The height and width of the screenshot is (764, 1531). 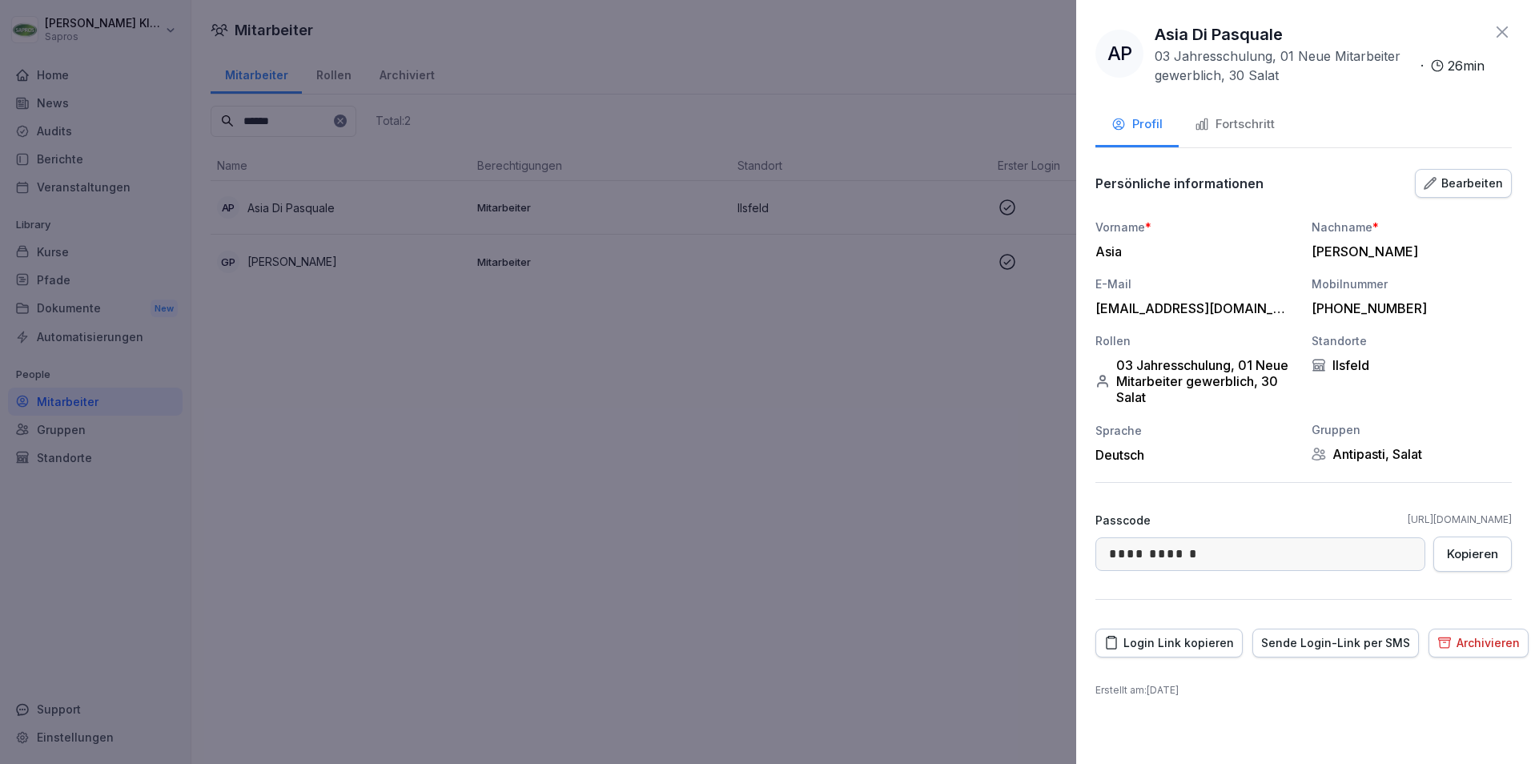 What do you see at coordinates (1195, 340) in the screenshot?
I see `div: Rollen` at bounding box center [1195, 340].